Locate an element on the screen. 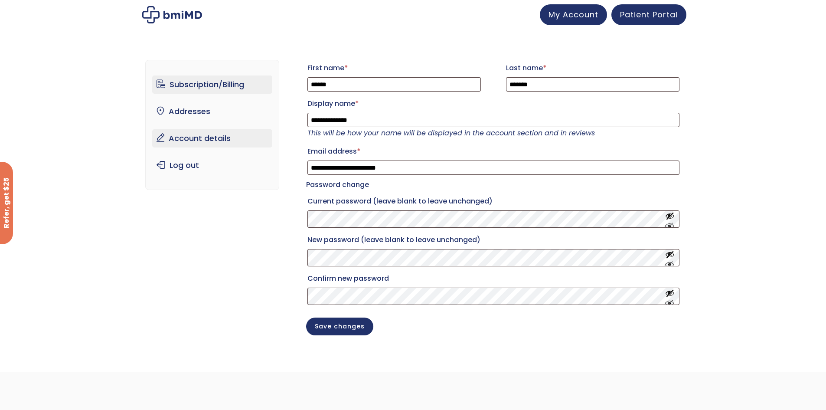 The height and width of the screenshot is (410, 826). label: Confirm new password is located at coordinates (493, 278).